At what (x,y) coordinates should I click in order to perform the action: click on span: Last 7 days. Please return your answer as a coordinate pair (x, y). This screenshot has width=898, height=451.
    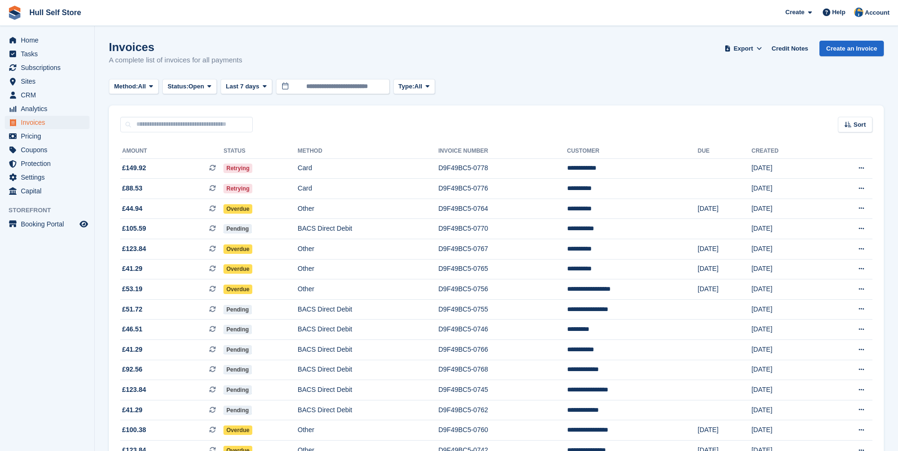
    Looking at the image, I should click on (242, 87).